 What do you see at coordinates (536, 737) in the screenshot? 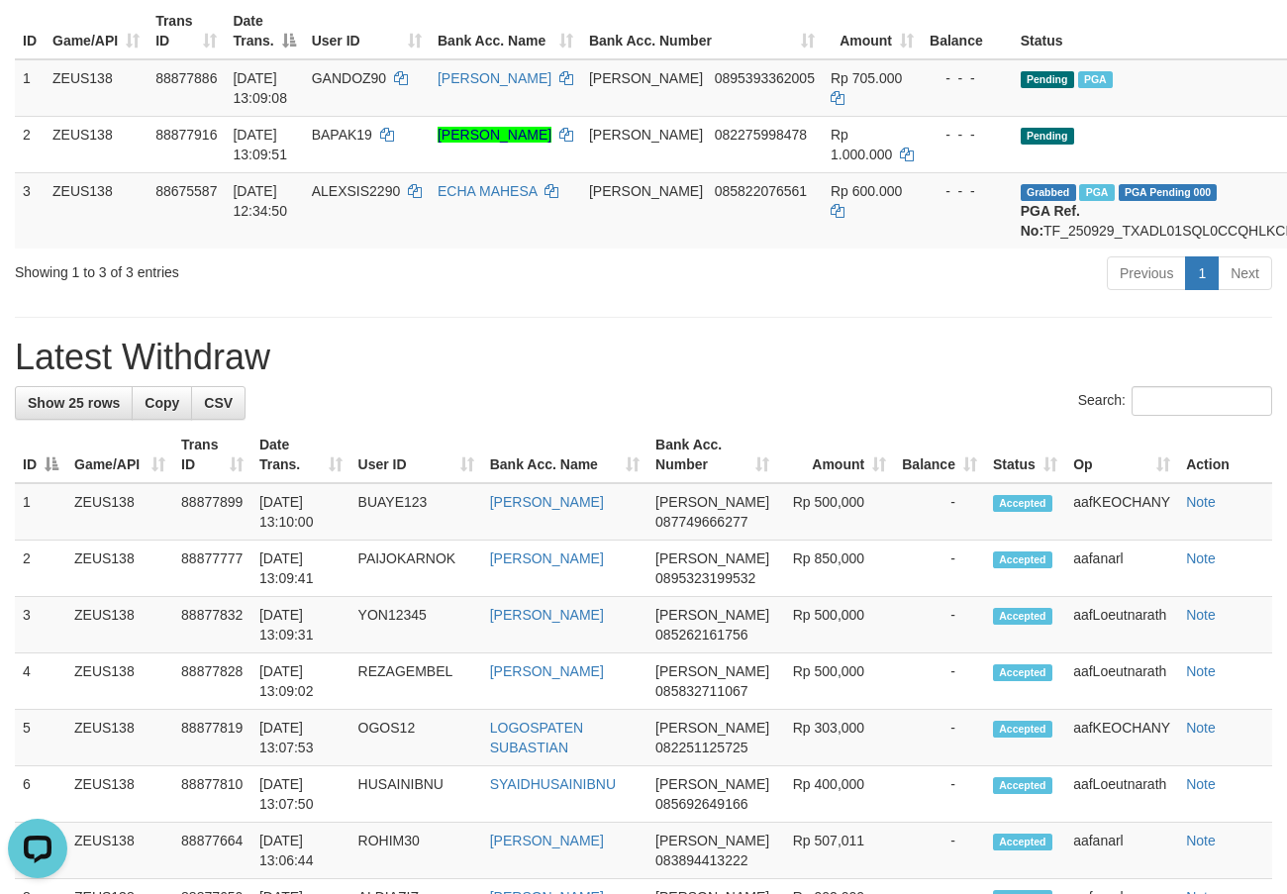
I see `a: LOGOSPATEN SUBASTIAN` at bounding box center [536, 737].